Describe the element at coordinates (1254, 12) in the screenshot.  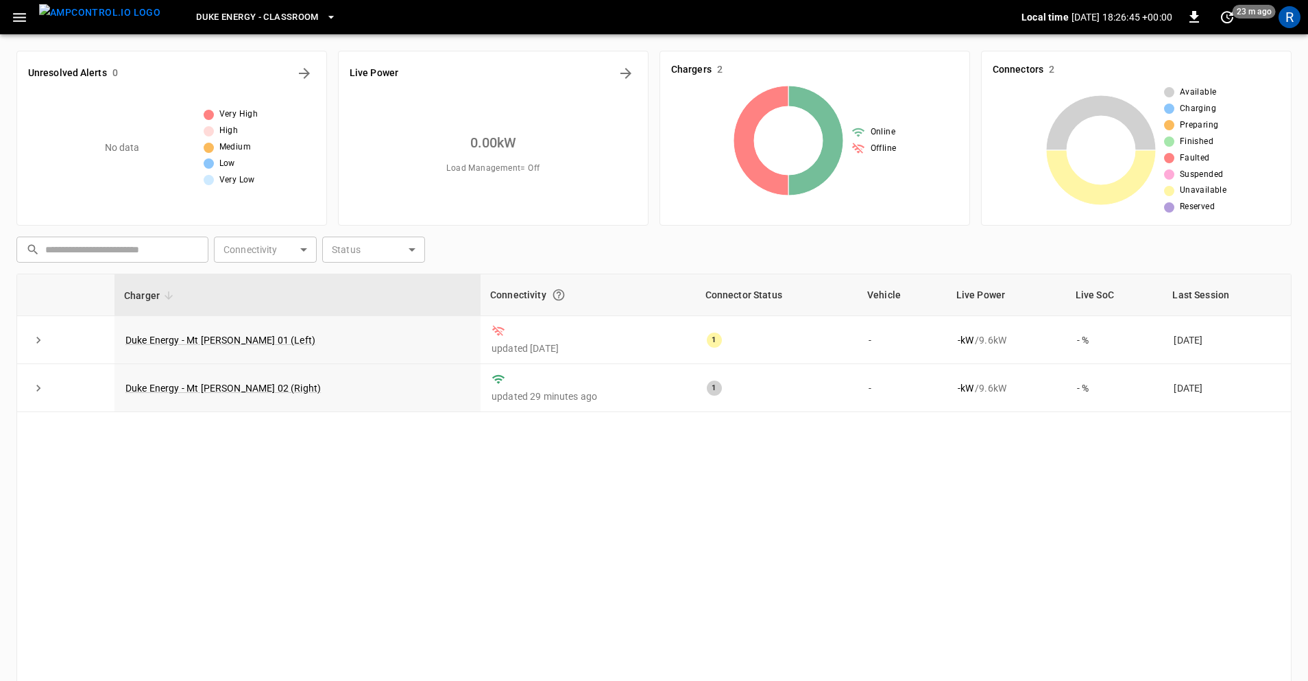
I see `span: 23 m ago` at that location.